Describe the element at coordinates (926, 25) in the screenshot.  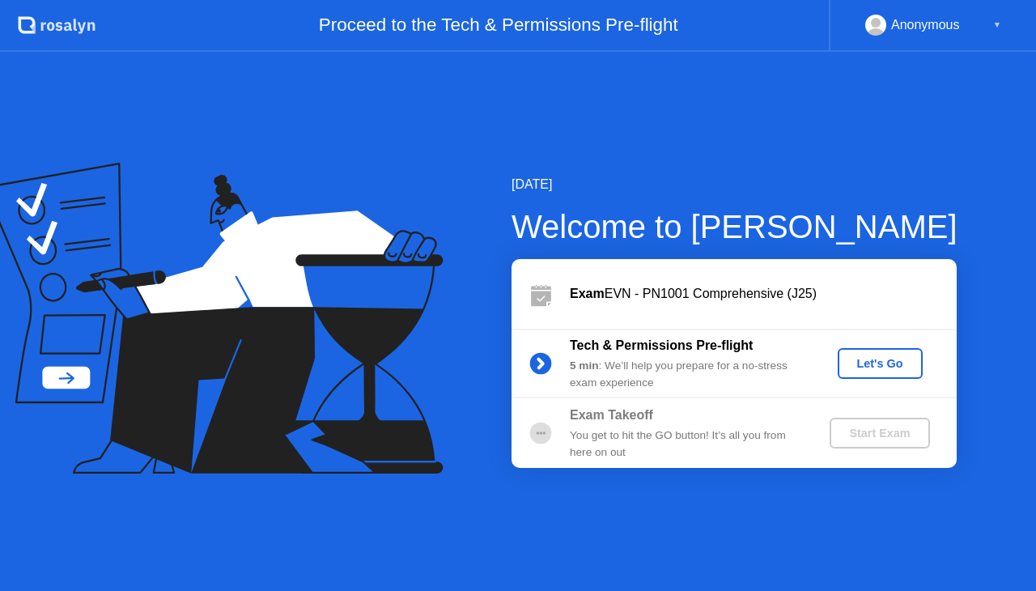
I see `div: Anonymous` at that location.